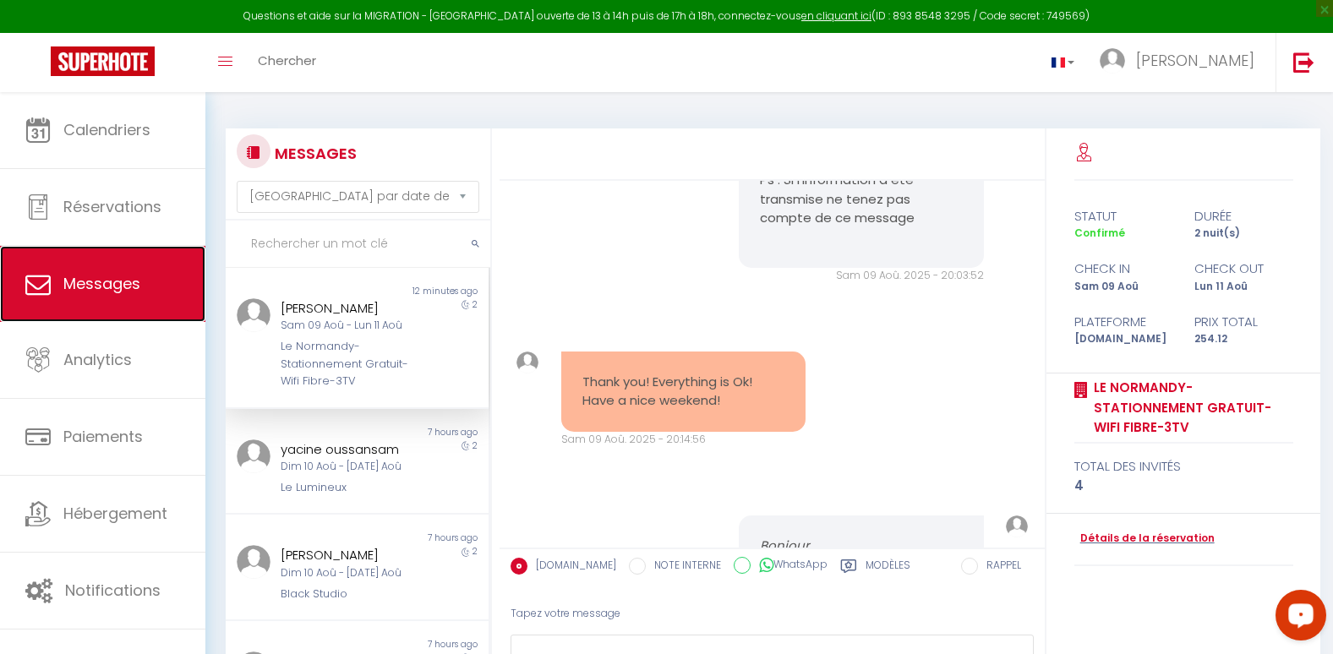  What do you see at coordinates (102, 61) in the screenshot?
I see `img: Super Booking` at bounding box center [102, 61].